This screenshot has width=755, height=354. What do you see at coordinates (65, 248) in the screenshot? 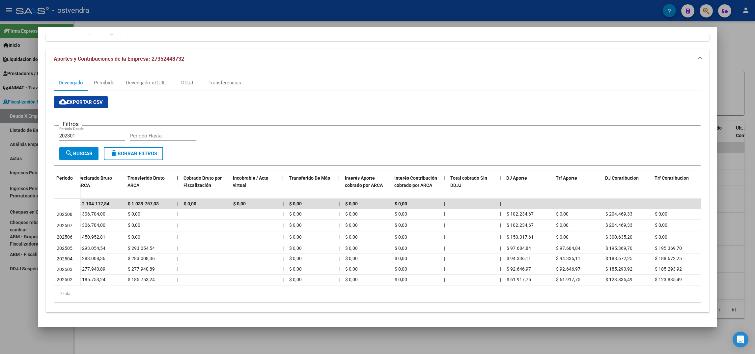
I see `span: 202505` at bounding box center [65, 248].